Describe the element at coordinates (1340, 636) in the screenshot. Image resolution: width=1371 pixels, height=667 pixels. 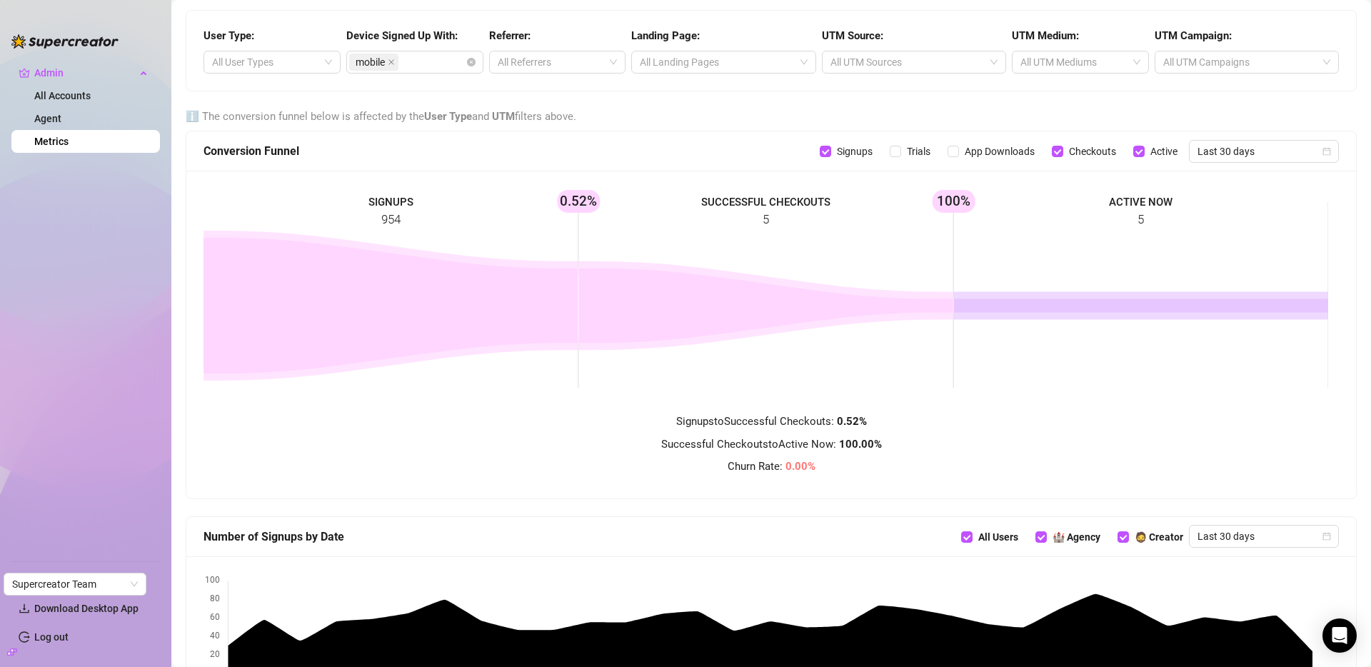
I see `div: Open Intercom Messenger` at that location.